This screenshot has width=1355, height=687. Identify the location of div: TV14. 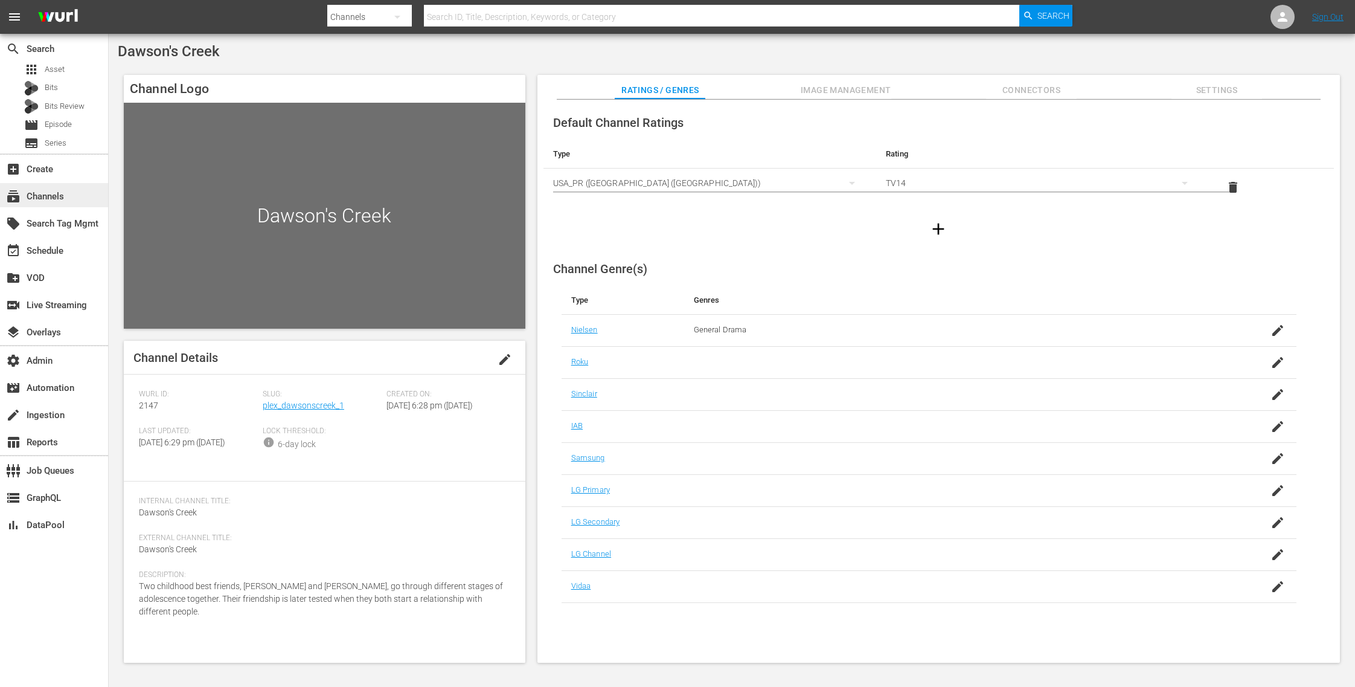
(1042, 183).